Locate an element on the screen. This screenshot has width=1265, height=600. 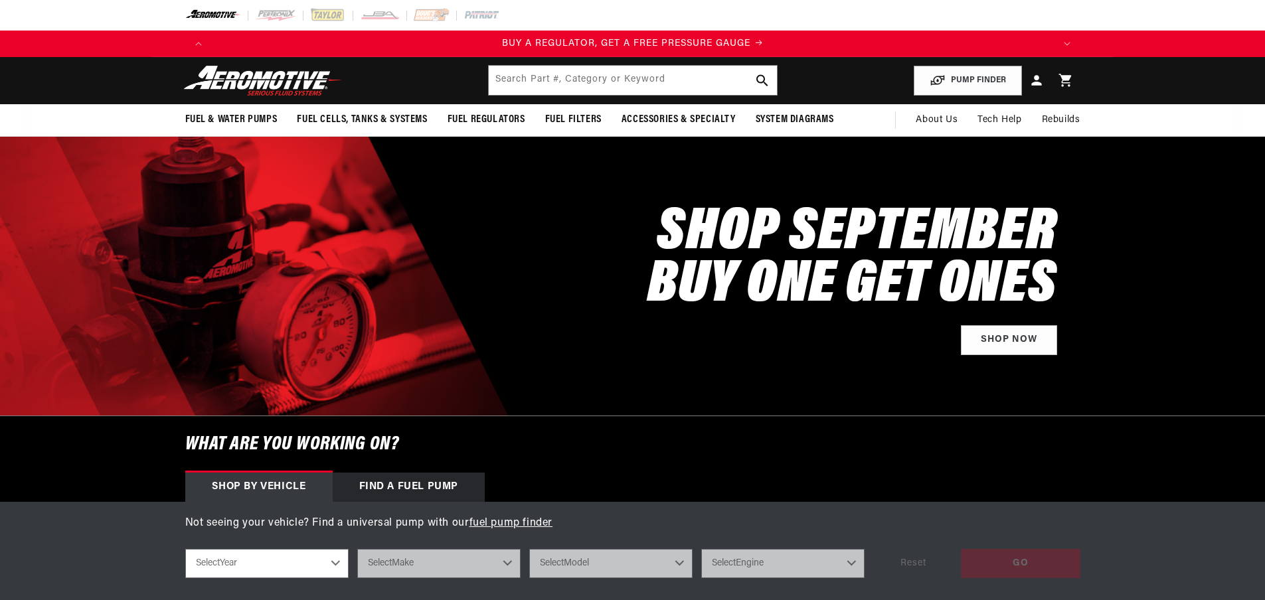
slideshow-component: Translation missing: en.sections.announcements.announcement_bar is located at coordinates (633, 44).